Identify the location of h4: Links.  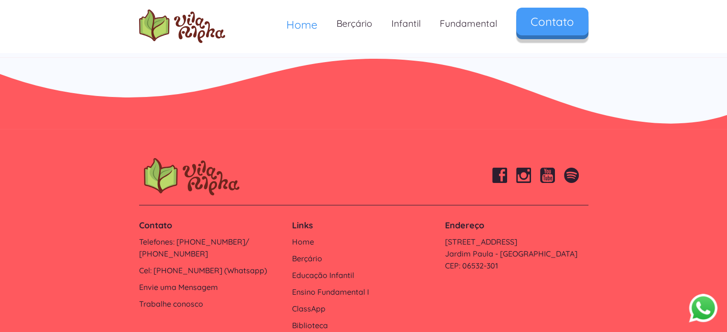
(363, 226).